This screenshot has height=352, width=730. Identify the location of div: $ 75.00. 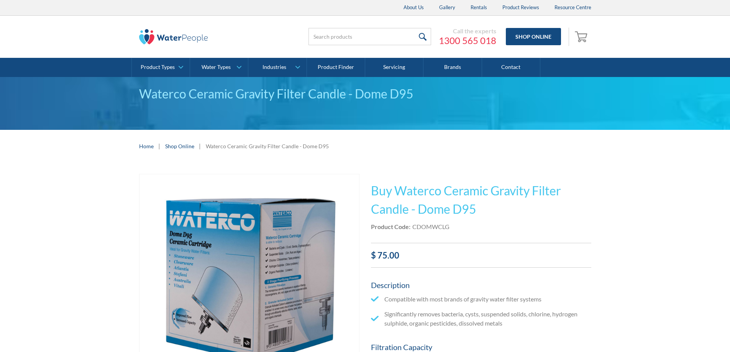
(481, 255).